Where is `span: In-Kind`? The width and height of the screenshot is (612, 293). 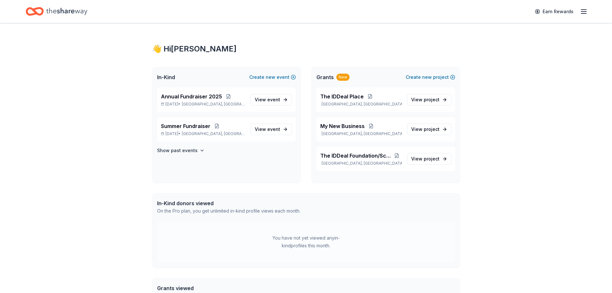 span: In-Kind is located at coordinates (166, 77).